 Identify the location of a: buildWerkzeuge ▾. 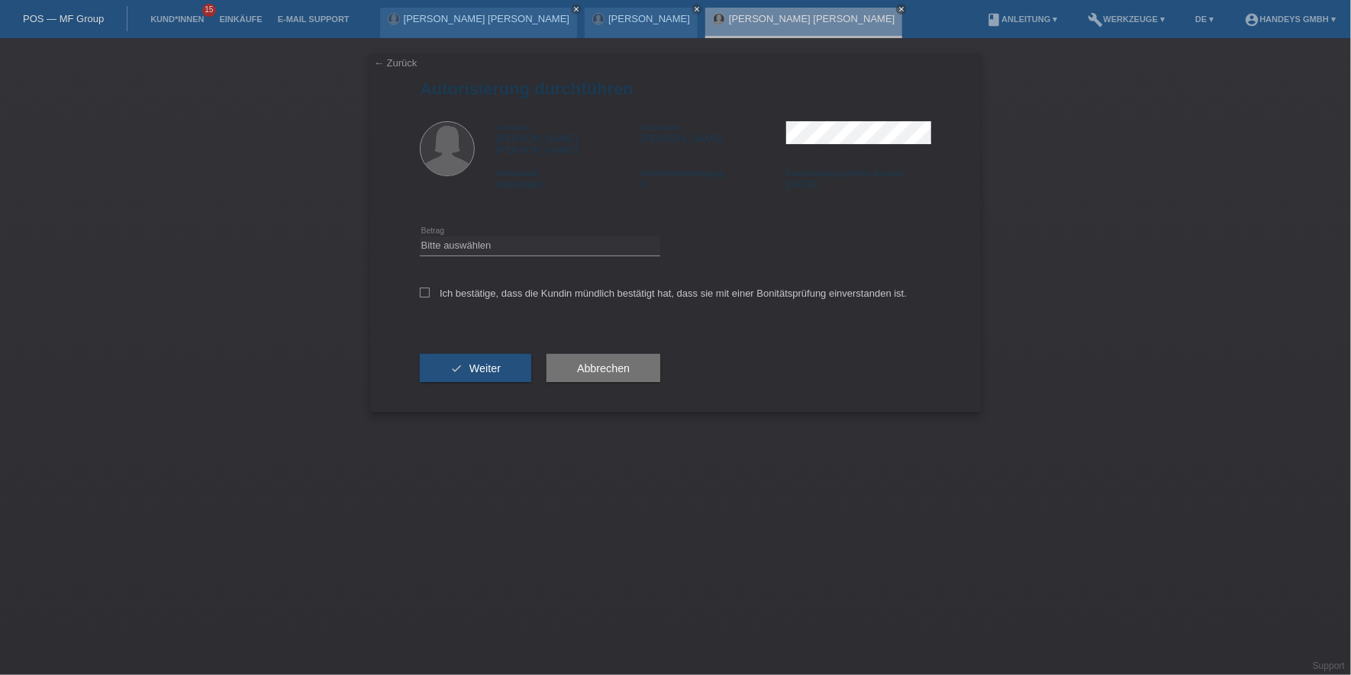
(1127, 19).